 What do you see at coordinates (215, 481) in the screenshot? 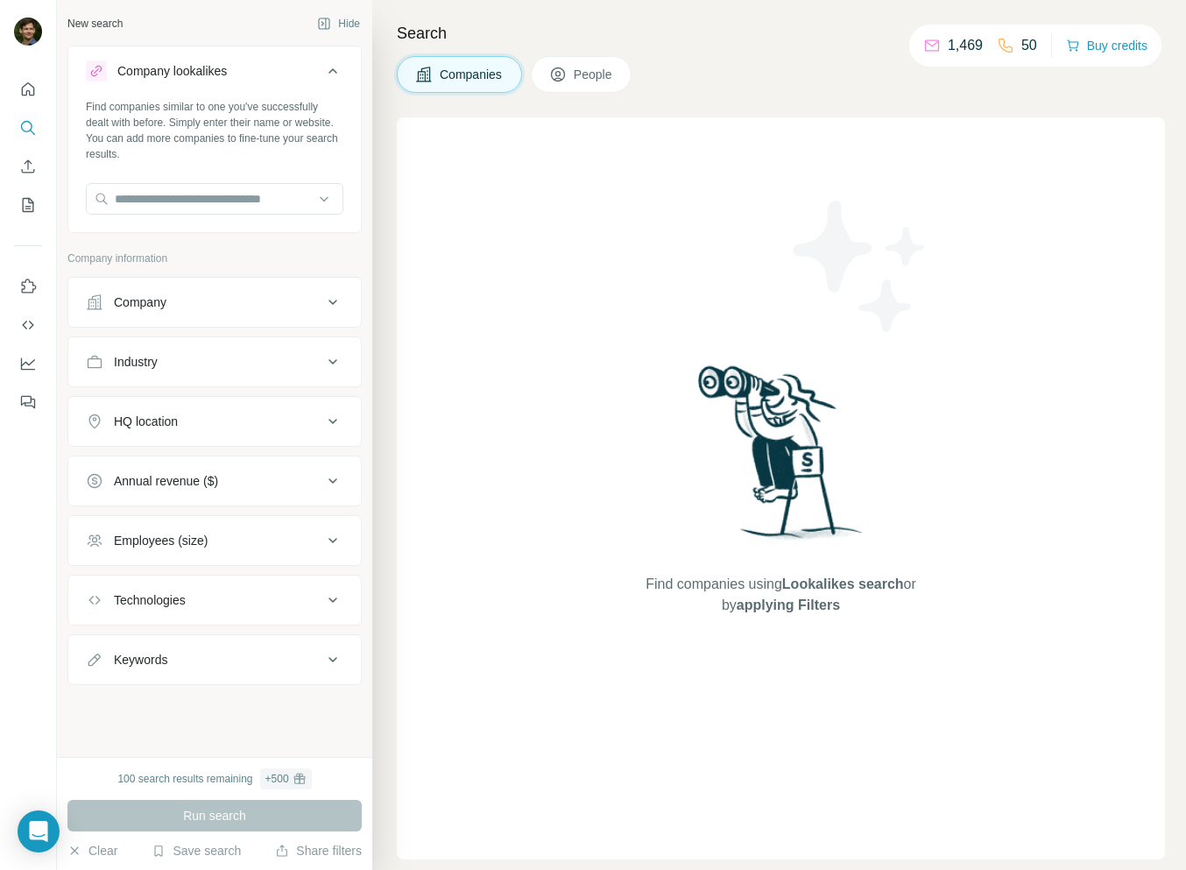
I see `button: Annual revenue ($)` at bounding box center [215, 481].